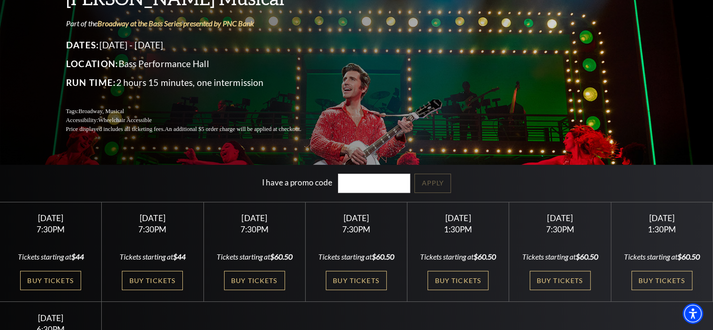  Describe the element at coordinates (195, 120) in the screenshot. I see `p: Accessibility:` at that location.